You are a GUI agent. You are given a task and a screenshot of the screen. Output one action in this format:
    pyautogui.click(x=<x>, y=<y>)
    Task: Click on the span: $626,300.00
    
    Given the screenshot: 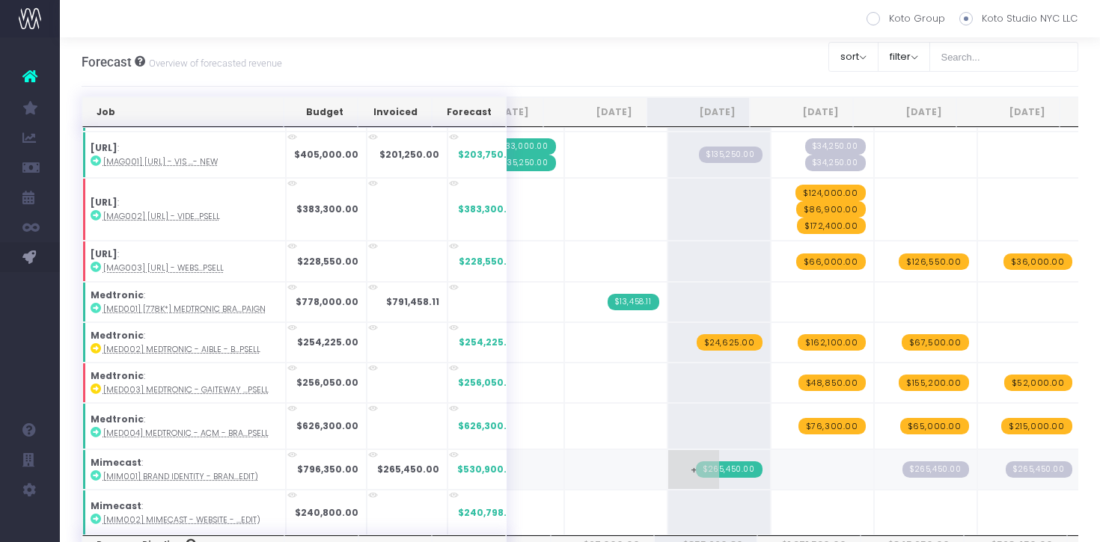 What is the action you would take?
    pyautogui.click(x=488, y=426)
    